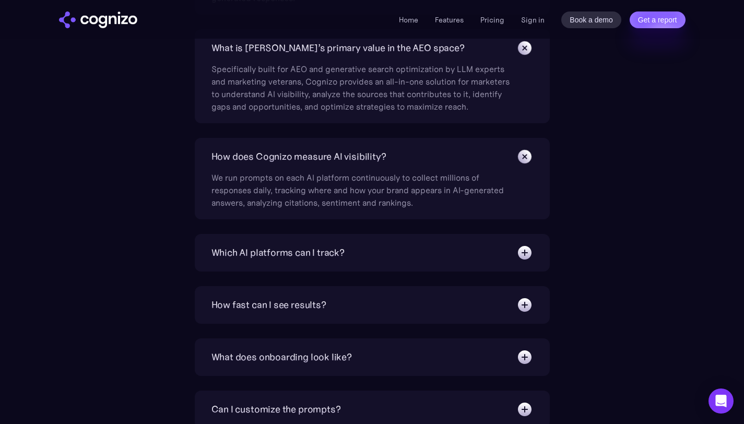  I want to click on div: How does Cognizo measure AI visibility?, so click(299, 157).